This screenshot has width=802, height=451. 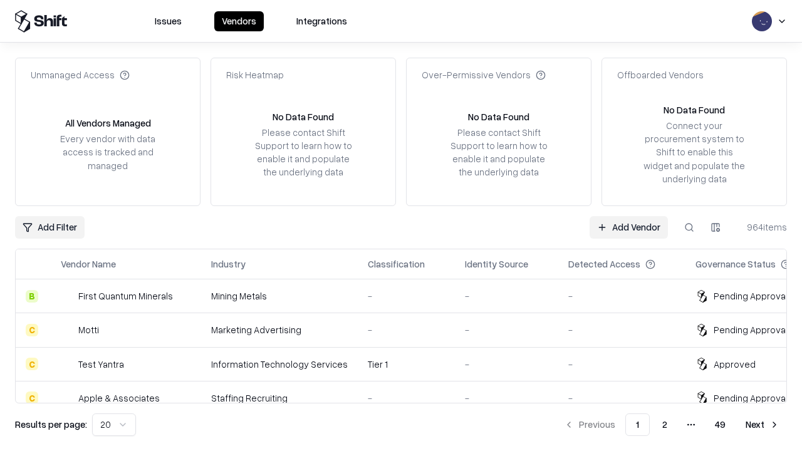 What do you see at coordinates (484, 75) in the screenshot?
I see `div: Over-Permissive Vendors` at bounding box center [484, 75].